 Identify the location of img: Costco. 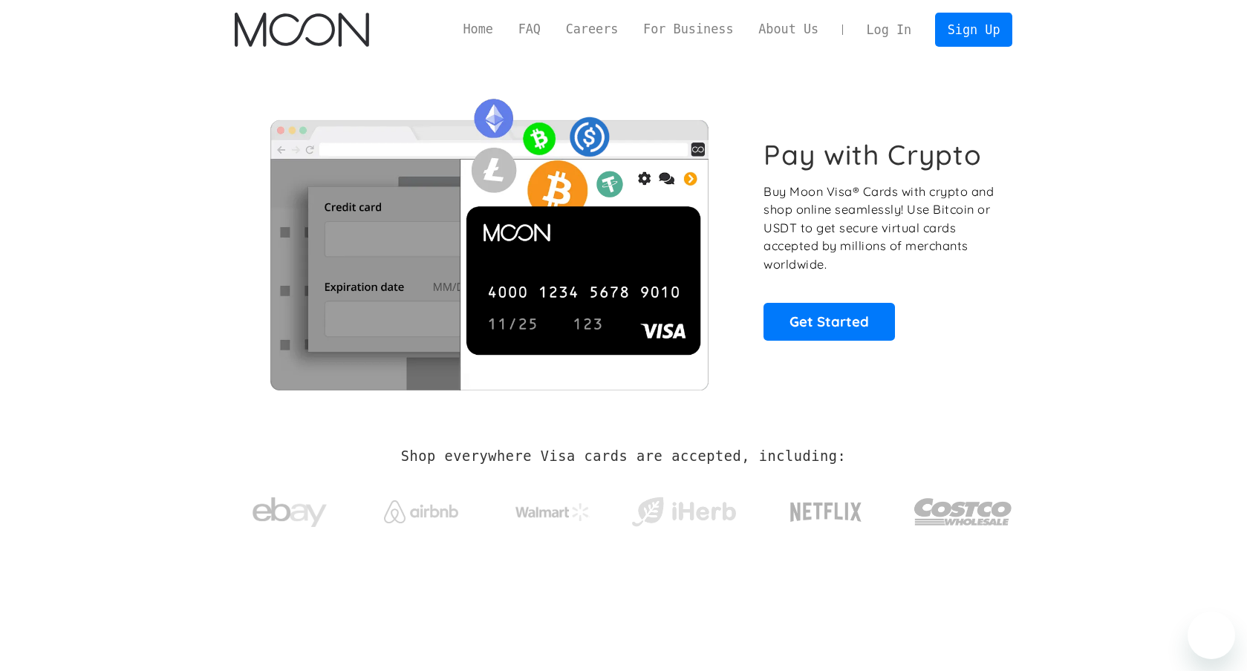
(963, 512).